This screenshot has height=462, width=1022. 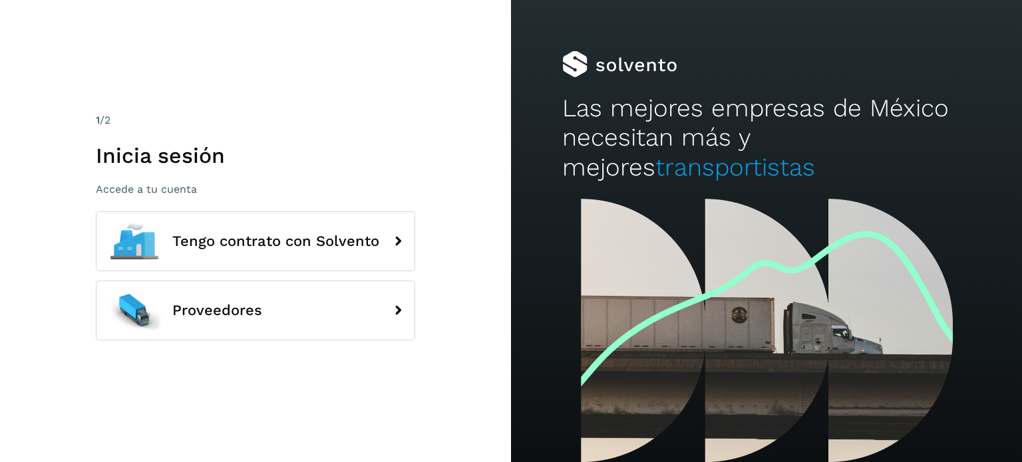 What do you see at coordinates (256, 120) in the screenshot?
I see `div: /2` at bounding box center [256, 120].